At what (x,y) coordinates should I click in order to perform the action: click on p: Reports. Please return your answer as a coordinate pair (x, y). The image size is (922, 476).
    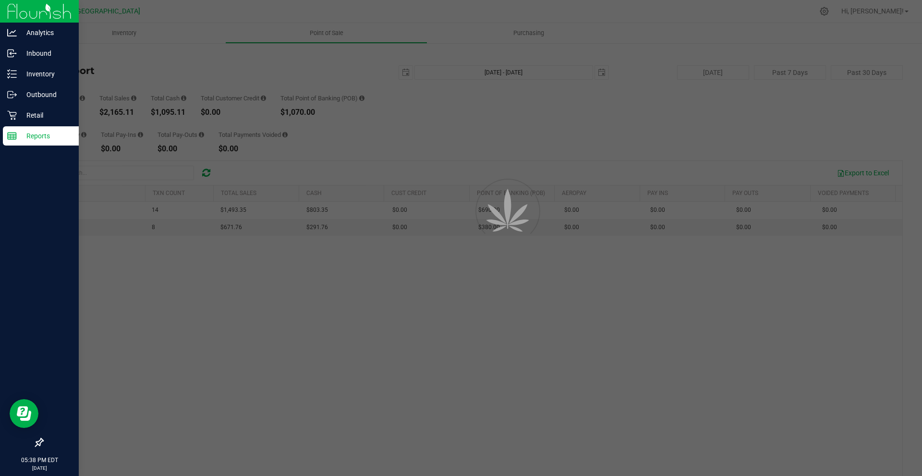
    Looking at the image, I should click on (46, 136).